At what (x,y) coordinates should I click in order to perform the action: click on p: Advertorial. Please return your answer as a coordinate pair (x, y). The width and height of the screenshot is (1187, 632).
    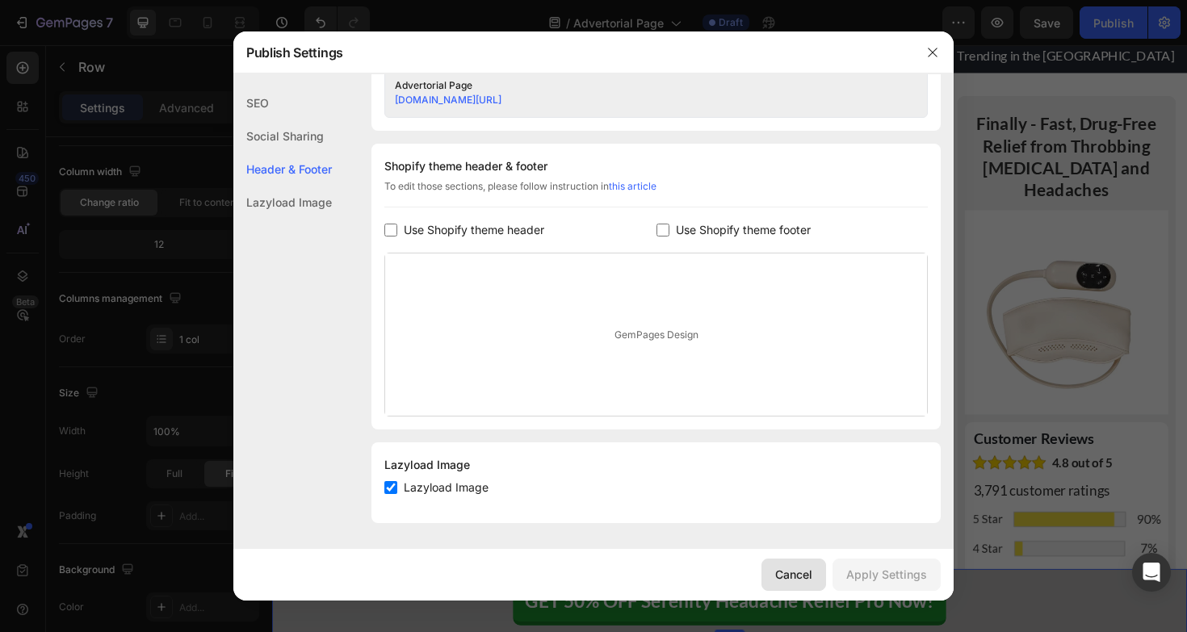
    Looking at the image, I should click on (48, 10).